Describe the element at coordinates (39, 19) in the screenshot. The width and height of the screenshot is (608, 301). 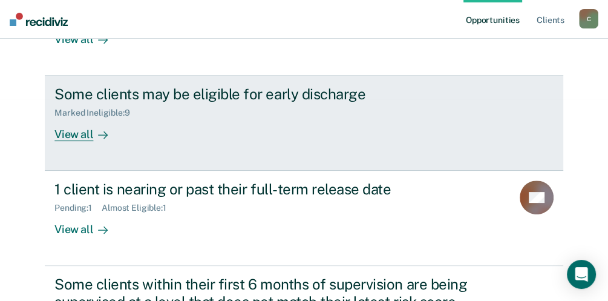
I see `img: Recidiviz` at that location.